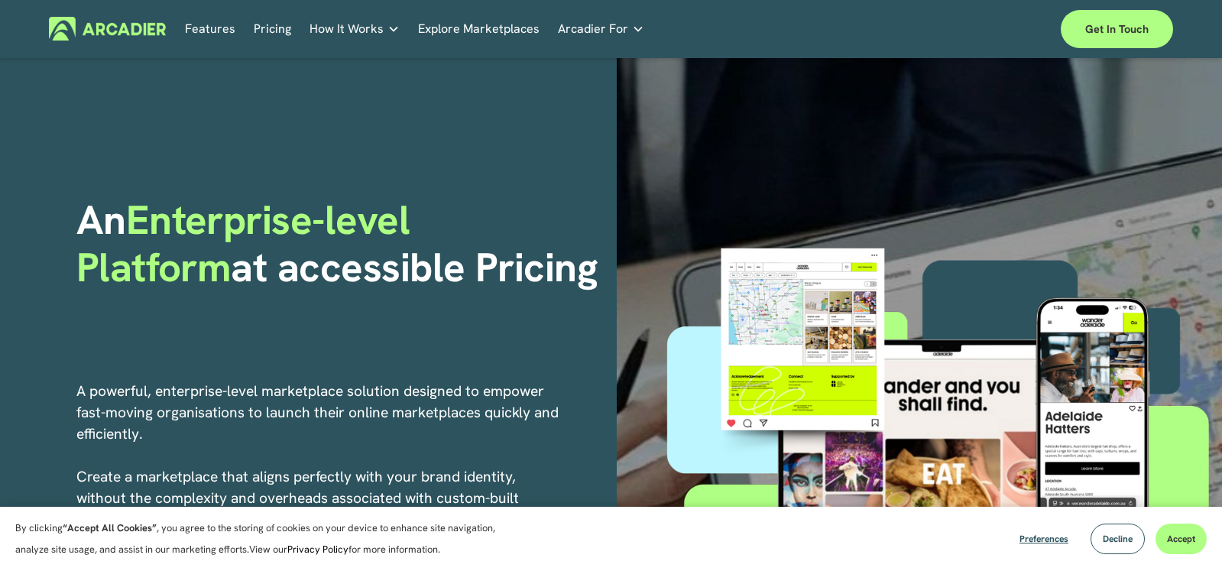 Image resolution: width=1222 pixels, height=571 pixels. Describe the element at coordinates (210, 28) in the screenshot. I see `a: Features` at that location.